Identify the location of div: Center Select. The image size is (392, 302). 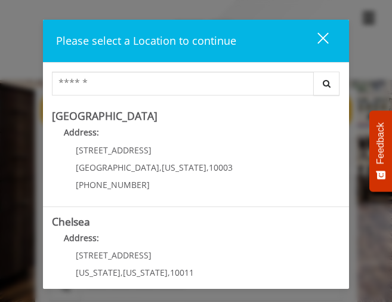
(196, 87).